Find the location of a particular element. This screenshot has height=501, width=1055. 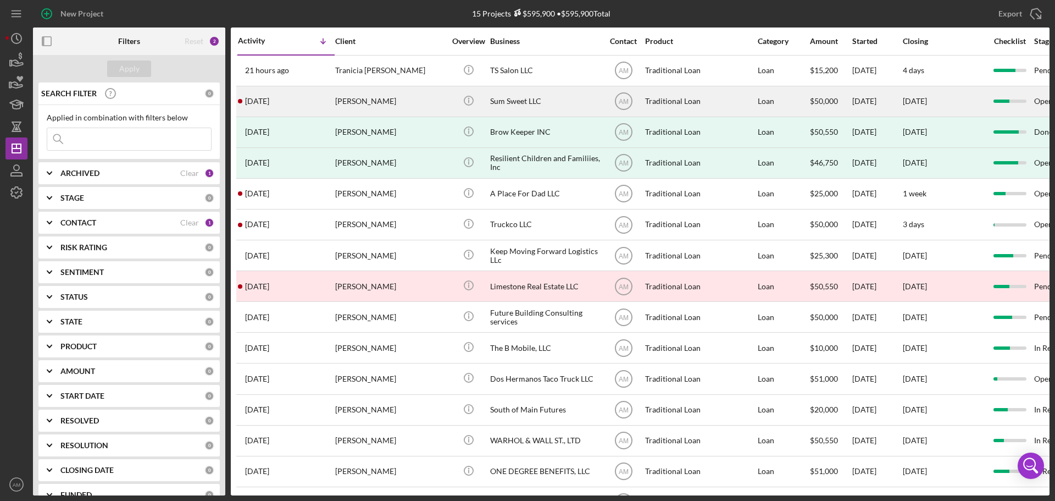

b: CLOSING DATE is located at coordinates (87, 470).